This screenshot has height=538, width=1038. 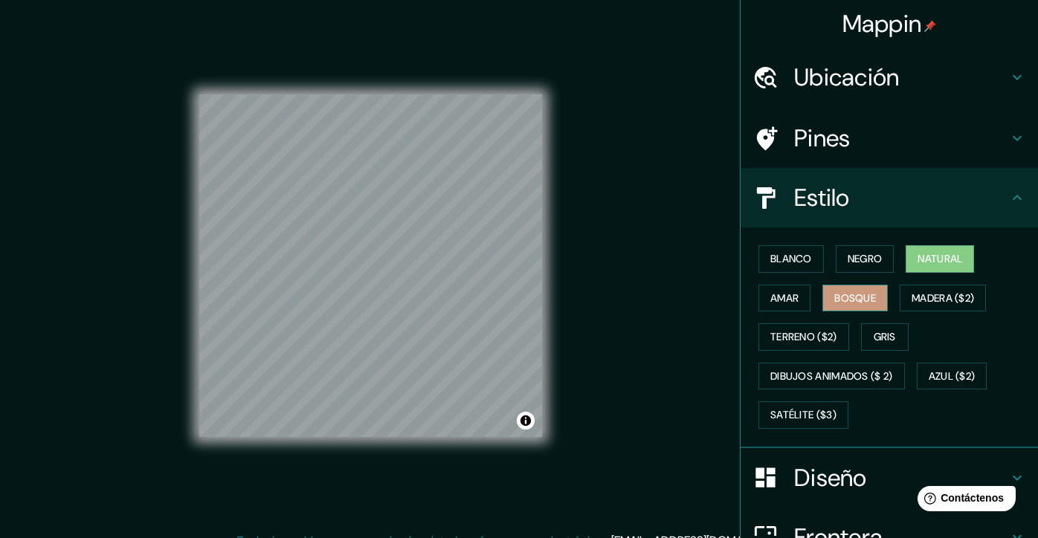 What do you see at coordinates (901, 478) in the screenshot?
I see `h4: Diseño` at bounding box center [901, 478].